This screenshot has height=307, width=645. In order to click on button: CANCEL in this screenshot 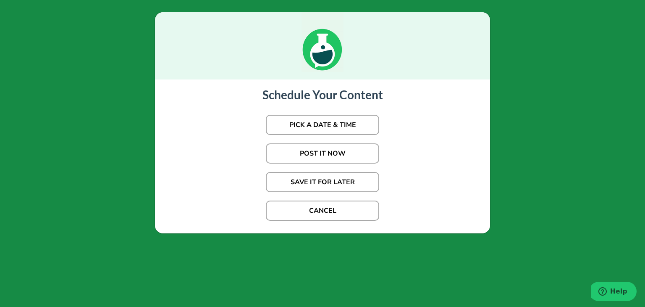, I will do `click(323, 210)`.